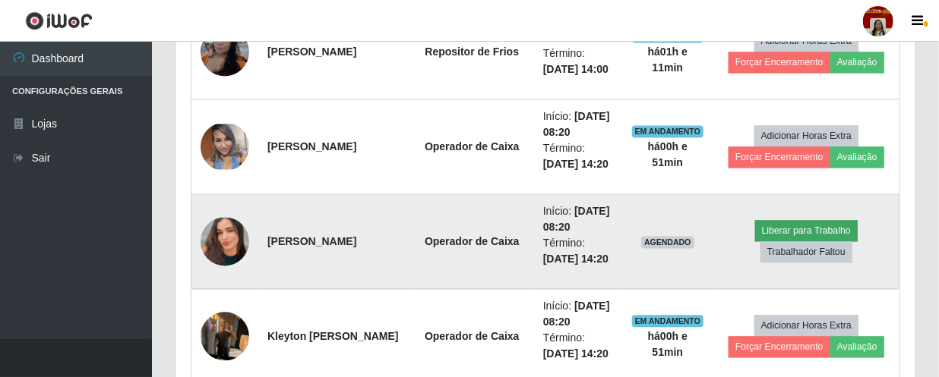 This screenshot has width=939, height=377. What do you see at coordinates (472, 52) in the screenshot?
I see `strong: Repositor de Frios` at bounding box center [472, 52].